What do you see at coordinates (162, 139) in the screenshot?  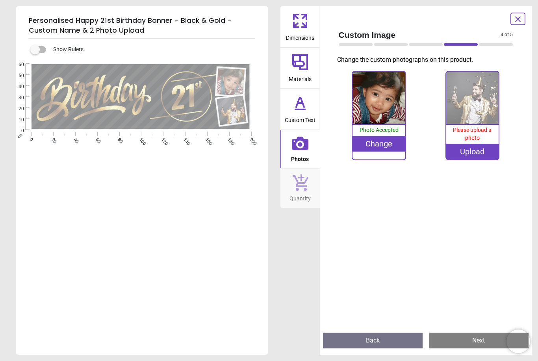 I see `span: 120` at bounding box center [162, 139].